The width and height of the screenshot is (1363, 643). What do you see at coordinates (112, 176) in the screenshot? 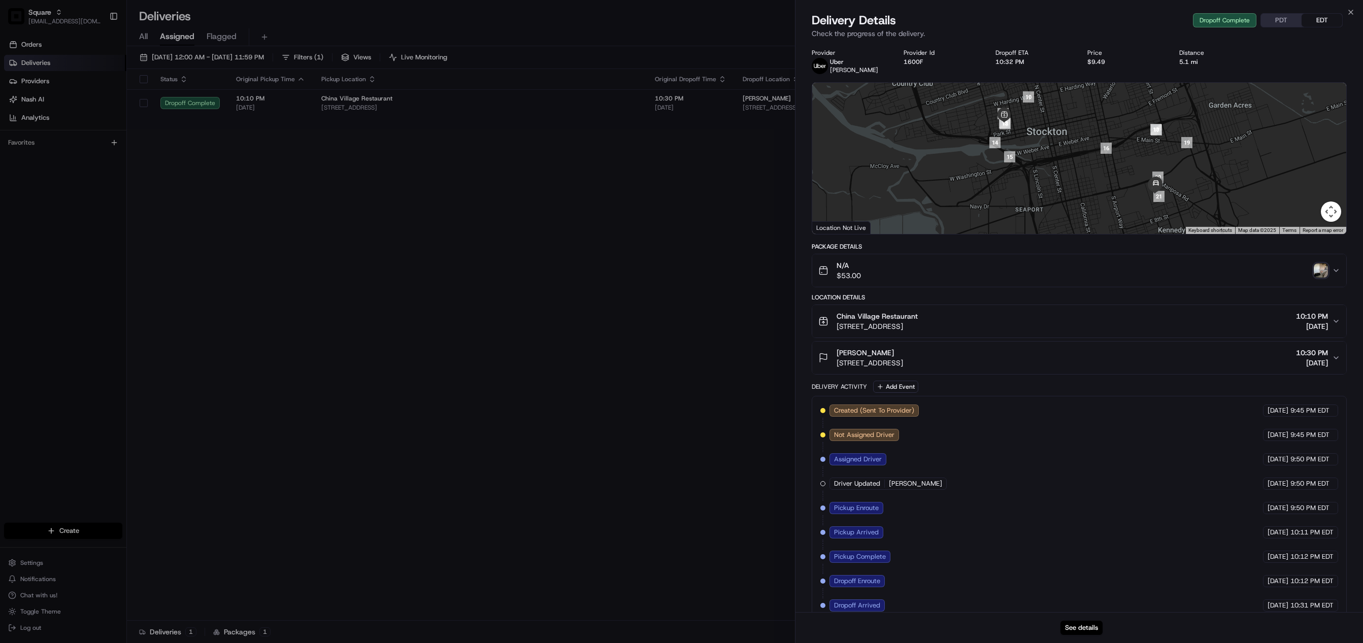
I see `span: Pylon` at bounding box center [112, 176].